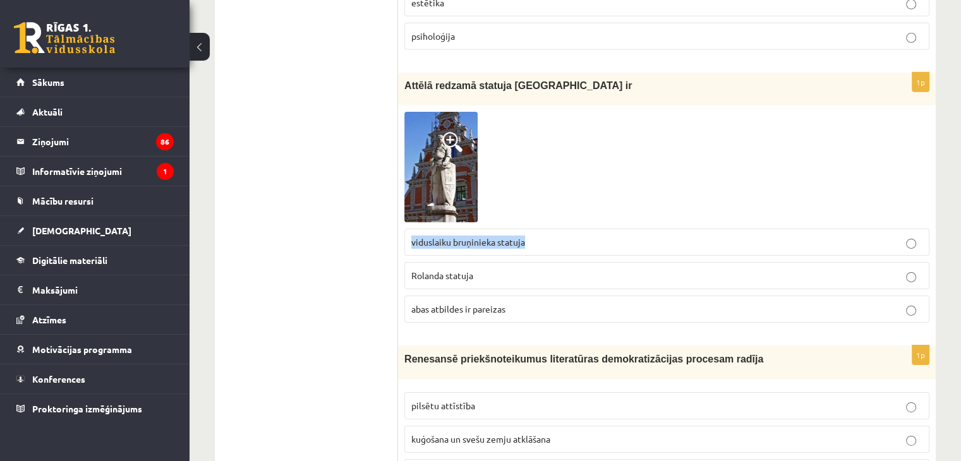  Describe the element at coordinates (443, 406) in the screenshot. I see `span: pilsētu attīstība` at that location.